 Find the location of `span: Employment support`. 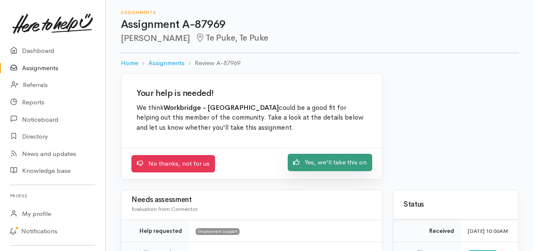

span: Employment support is located at coordinates (218, 232).